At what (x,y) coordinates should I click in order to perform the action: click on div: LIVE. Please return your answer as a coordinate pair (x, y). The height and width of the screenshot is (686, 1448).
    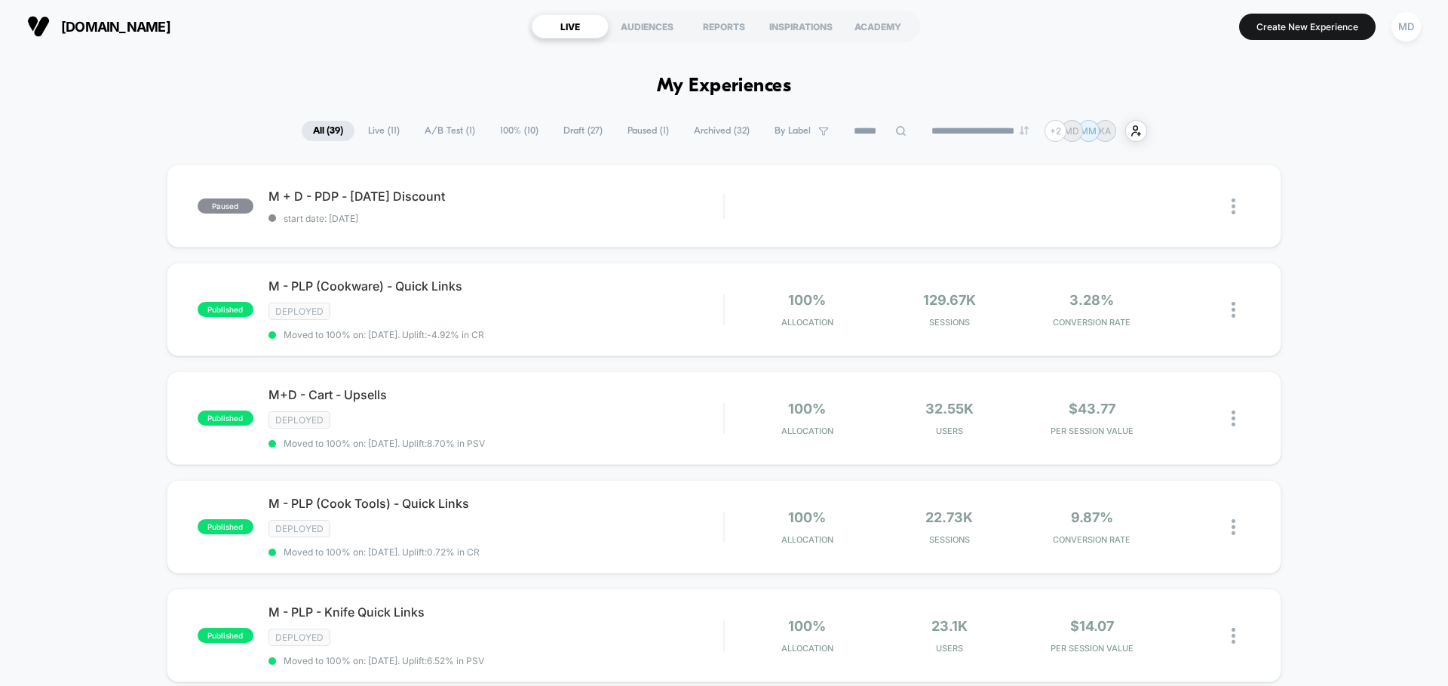
    Looking at the image, I should click on (570, 26).